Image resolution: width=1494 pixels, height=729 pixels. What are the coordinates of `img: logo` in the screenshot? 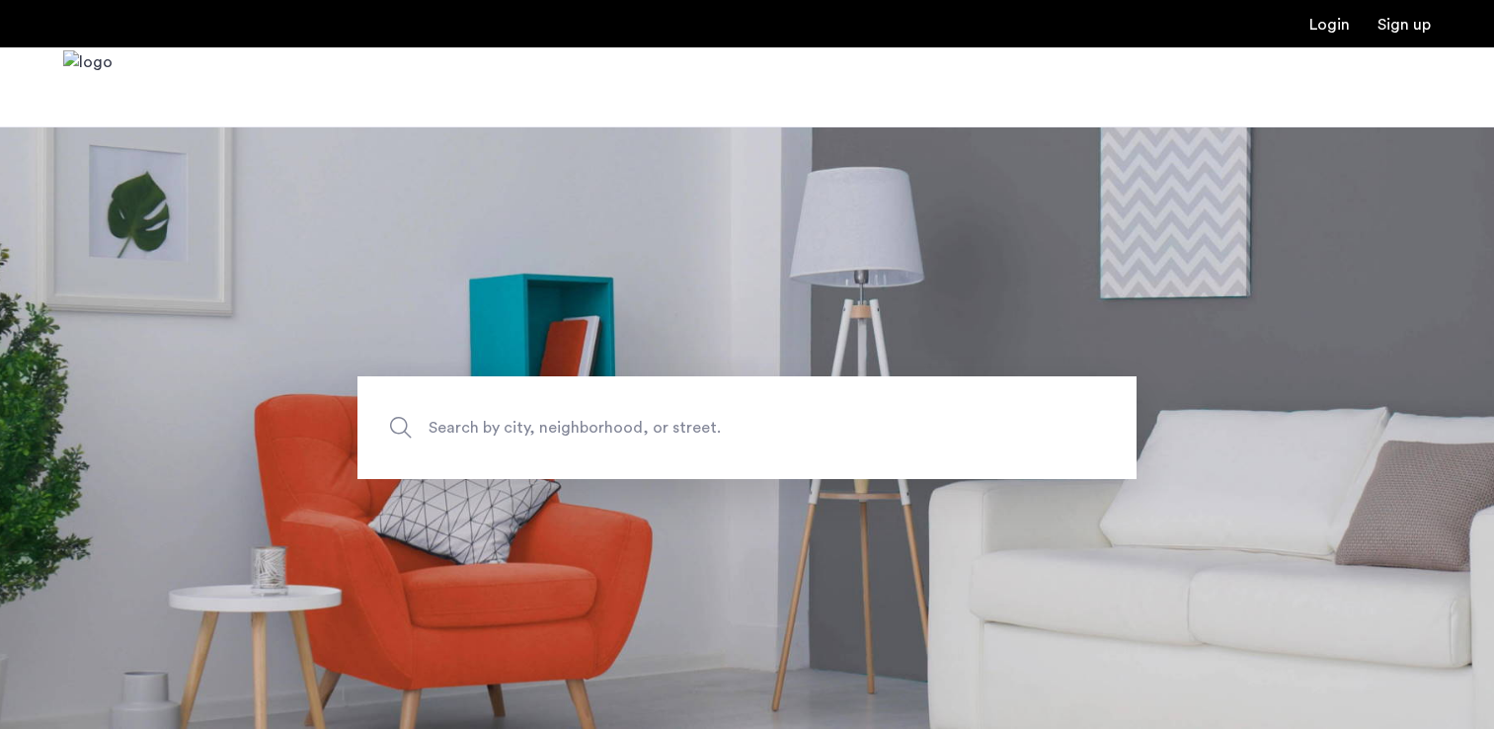 It's located at (88, 87).